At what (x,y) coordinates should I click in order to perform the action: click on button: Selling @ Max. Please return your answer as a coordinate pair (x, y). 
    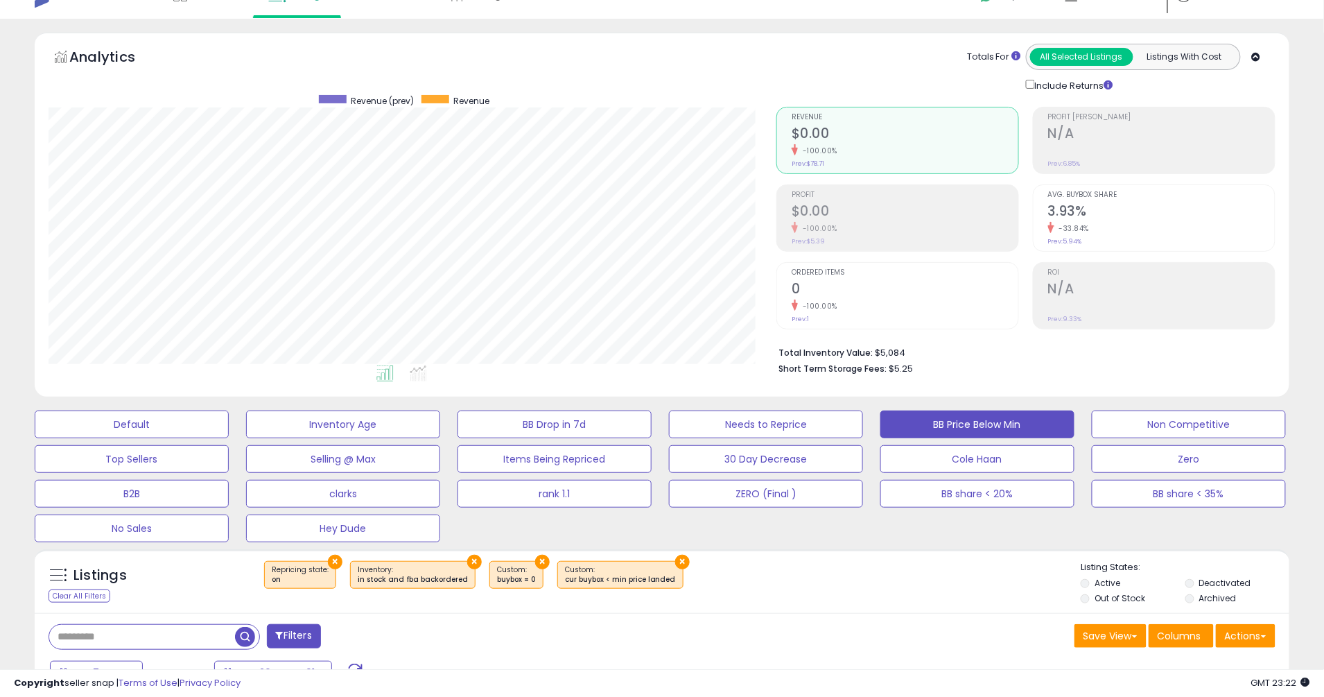
    Looking at the image, I should click on (343, 459).